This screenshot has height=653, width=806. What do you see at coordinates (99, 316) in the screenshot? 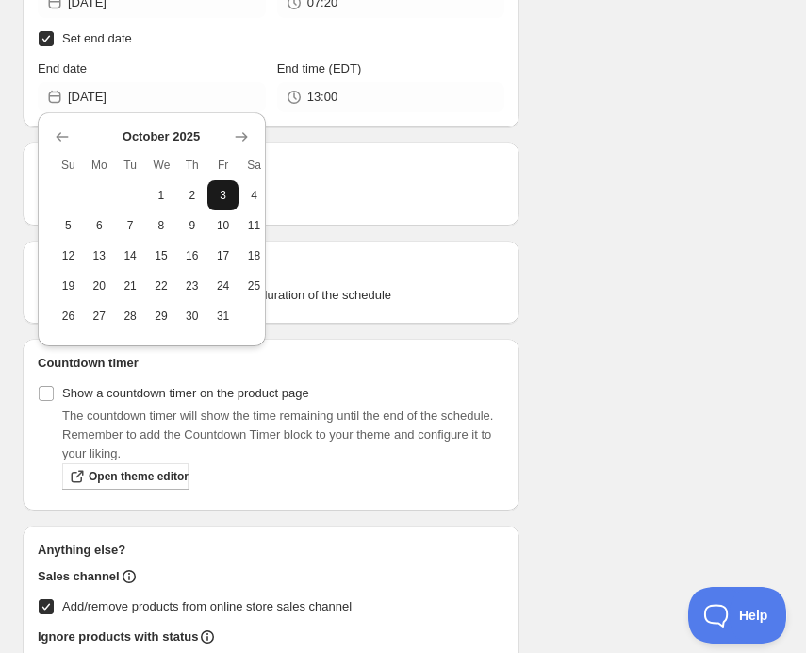
I see `button: Monday October 27 2025` at bounding box center [99, 316].